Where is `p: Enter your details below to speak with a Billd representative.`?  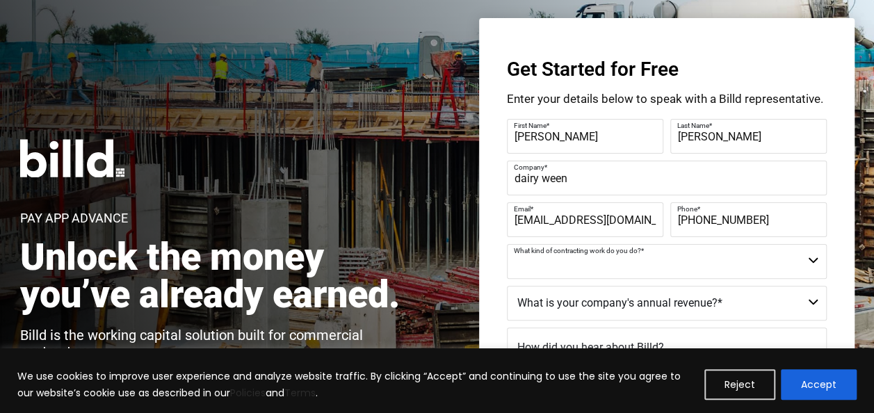 p: Enter your details below to speak with a Billd representative. is located at coordinates (666, 99).